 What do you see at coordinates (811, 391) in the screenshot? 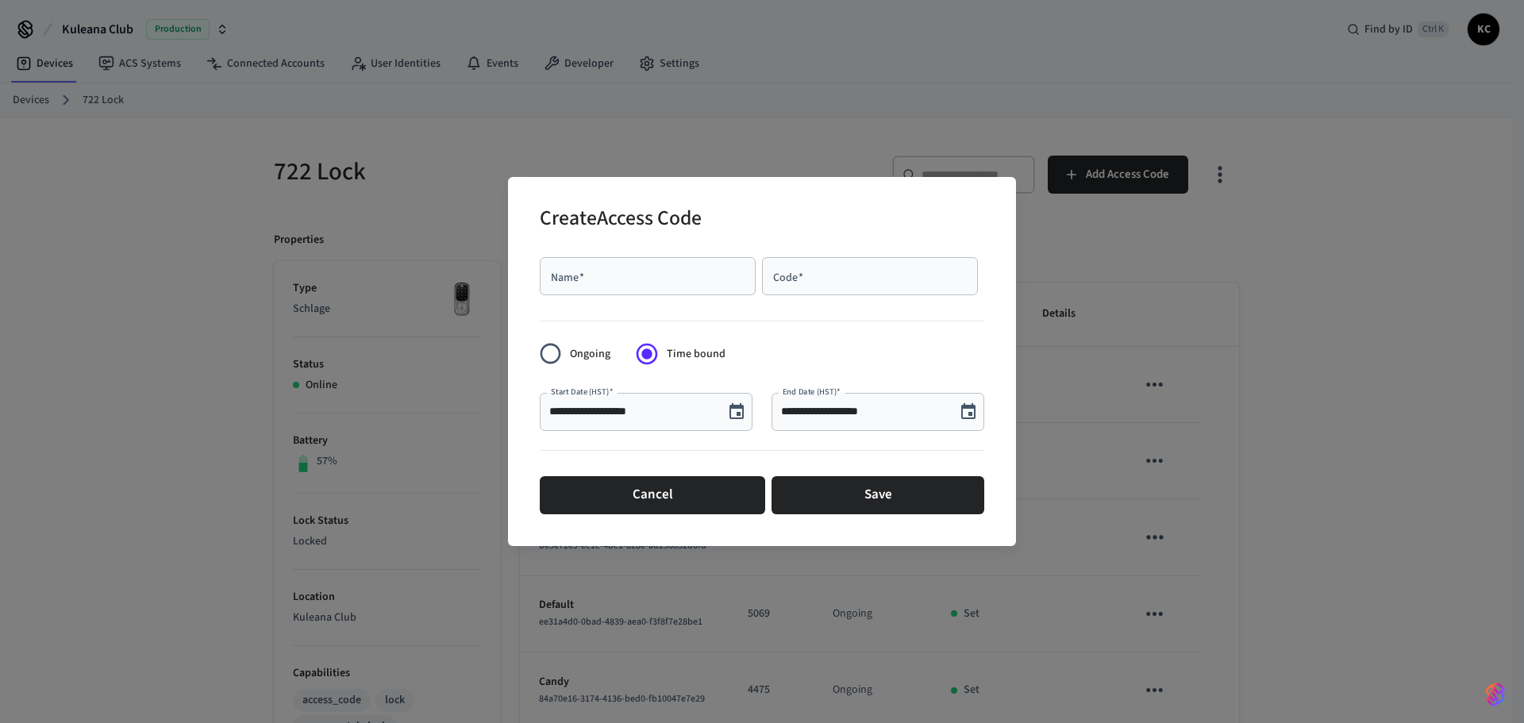
I see `label: End Date (HST)` at bounding box center [811, 391].